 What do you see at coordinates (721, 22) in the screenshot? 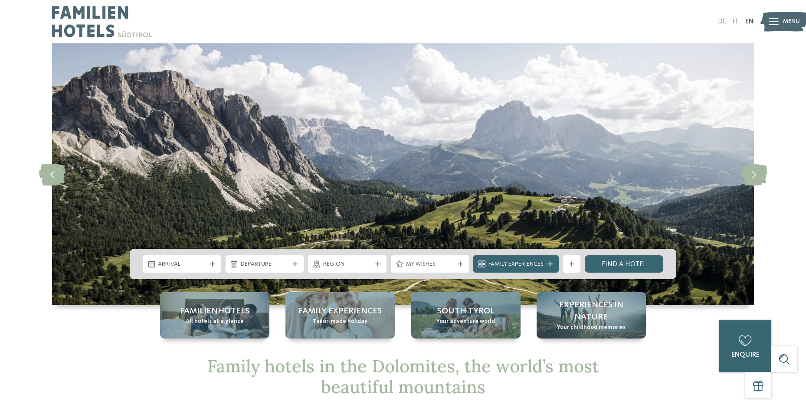
I see `a: DE` at bounding box center [721, 22].